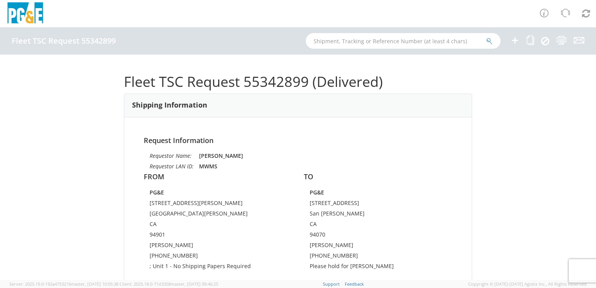 Image resolution: width=596 pixels, height=288 pixels. I want to click on a: Feedback, so click(354, 284).